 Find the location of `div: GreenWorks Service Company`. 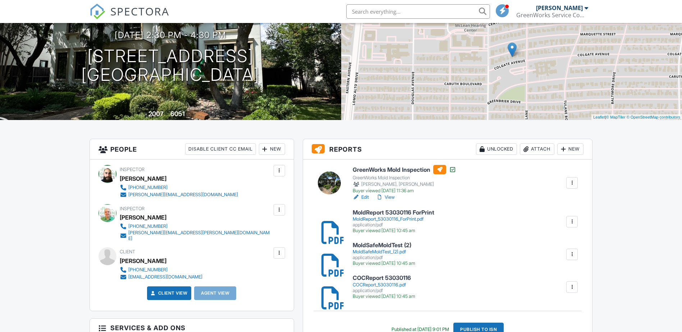

div: GreenWorks Service Company is located at coordinates (552, 15).